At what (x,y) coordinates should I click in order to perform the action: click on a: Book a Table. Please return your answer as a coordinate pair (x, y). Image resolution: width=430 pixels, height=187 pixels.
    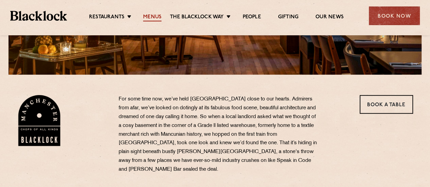
    Looking at the image, I should click on (386, 104).